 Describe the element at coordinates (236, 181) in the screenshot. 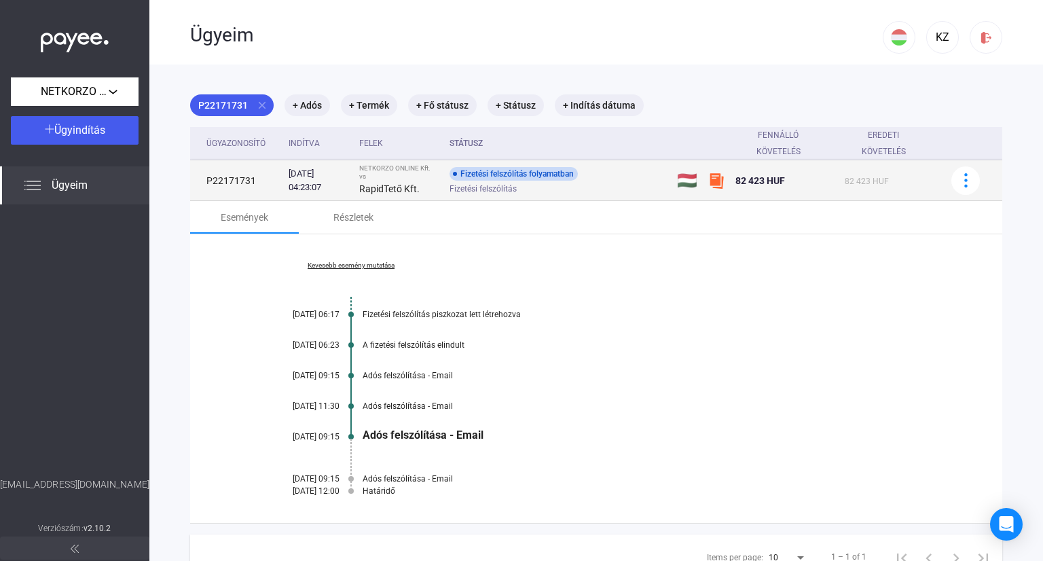

I see `td: P22171731` at that location.